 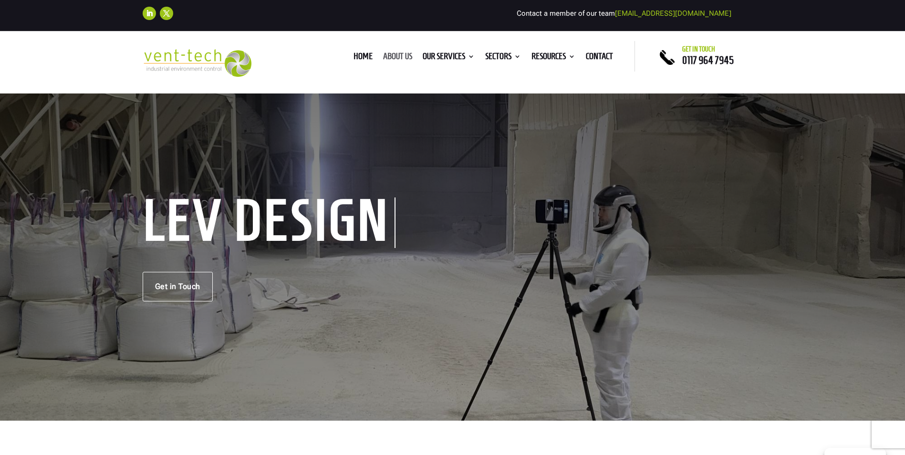 I want to click on a: Contact, so click(x=599, y=58).